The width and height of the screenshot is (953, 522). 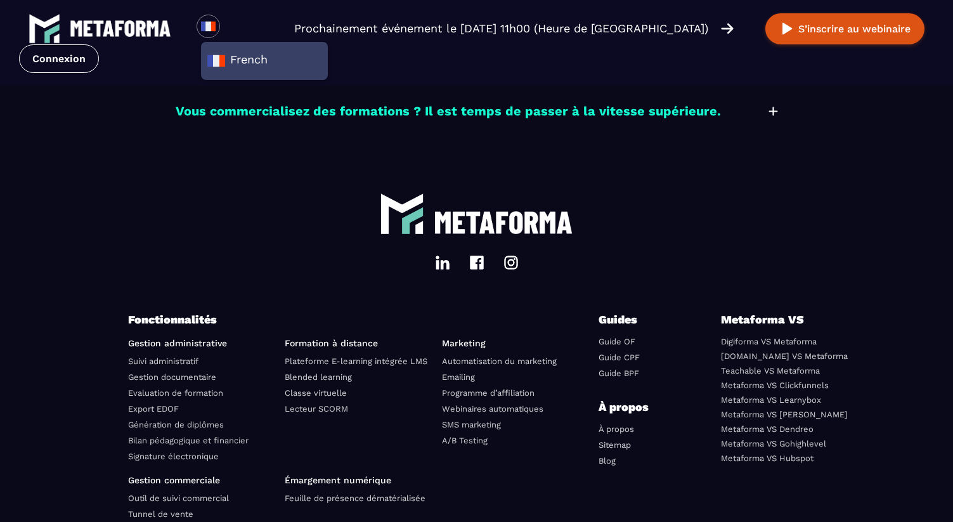 I want to click on p: Gestion administrative, so click(x=202, y=343).